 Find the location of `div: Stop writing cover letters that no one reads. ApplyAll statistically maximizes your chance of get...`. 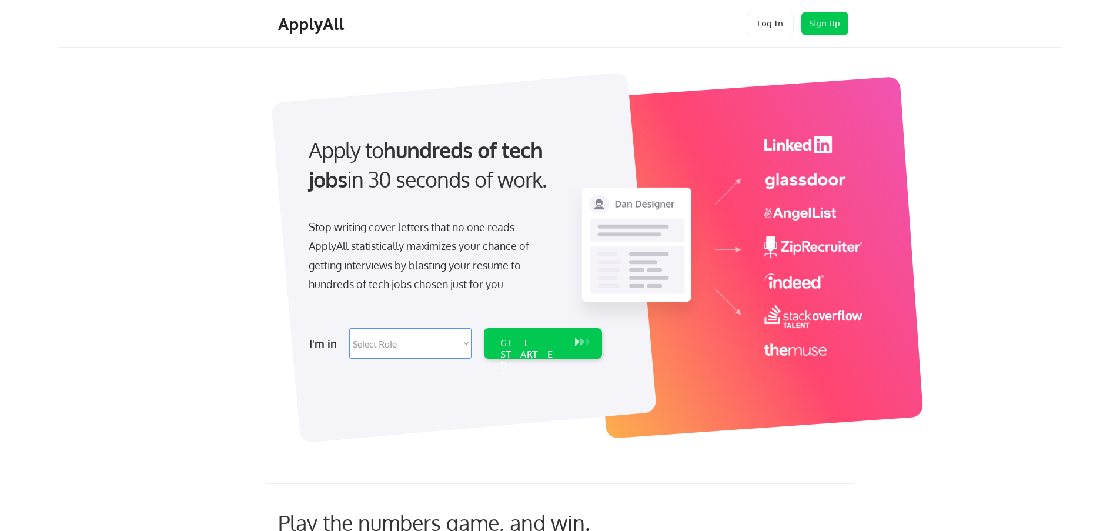

div: Stop writing cover letters that no one reads. ApplyAll statistically maximizes your chance of get... is located at coordinates (429, 256).